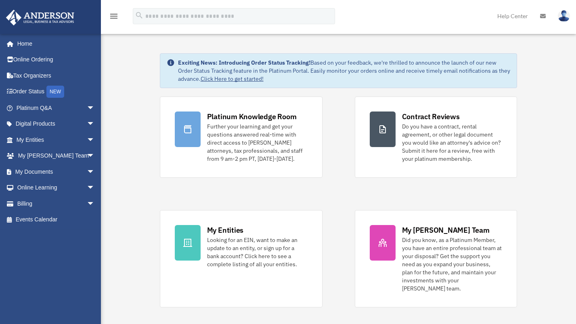 This screenshot has width=576, height=324. What do you see at coordinates (252, 116) in the screenshot?
I see `div: Platinum Knowledge Room` at bounding box center [252, 116].